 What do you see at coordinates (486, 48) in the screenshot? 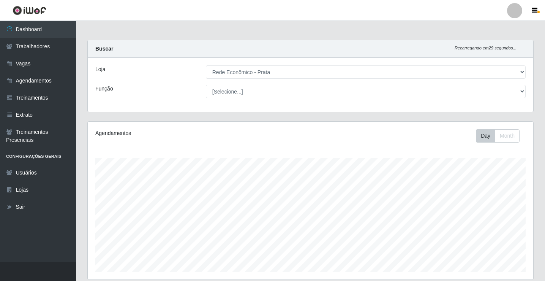
I see `i: Recarregando em 29 segundos...` at bounding box center [486, 48].